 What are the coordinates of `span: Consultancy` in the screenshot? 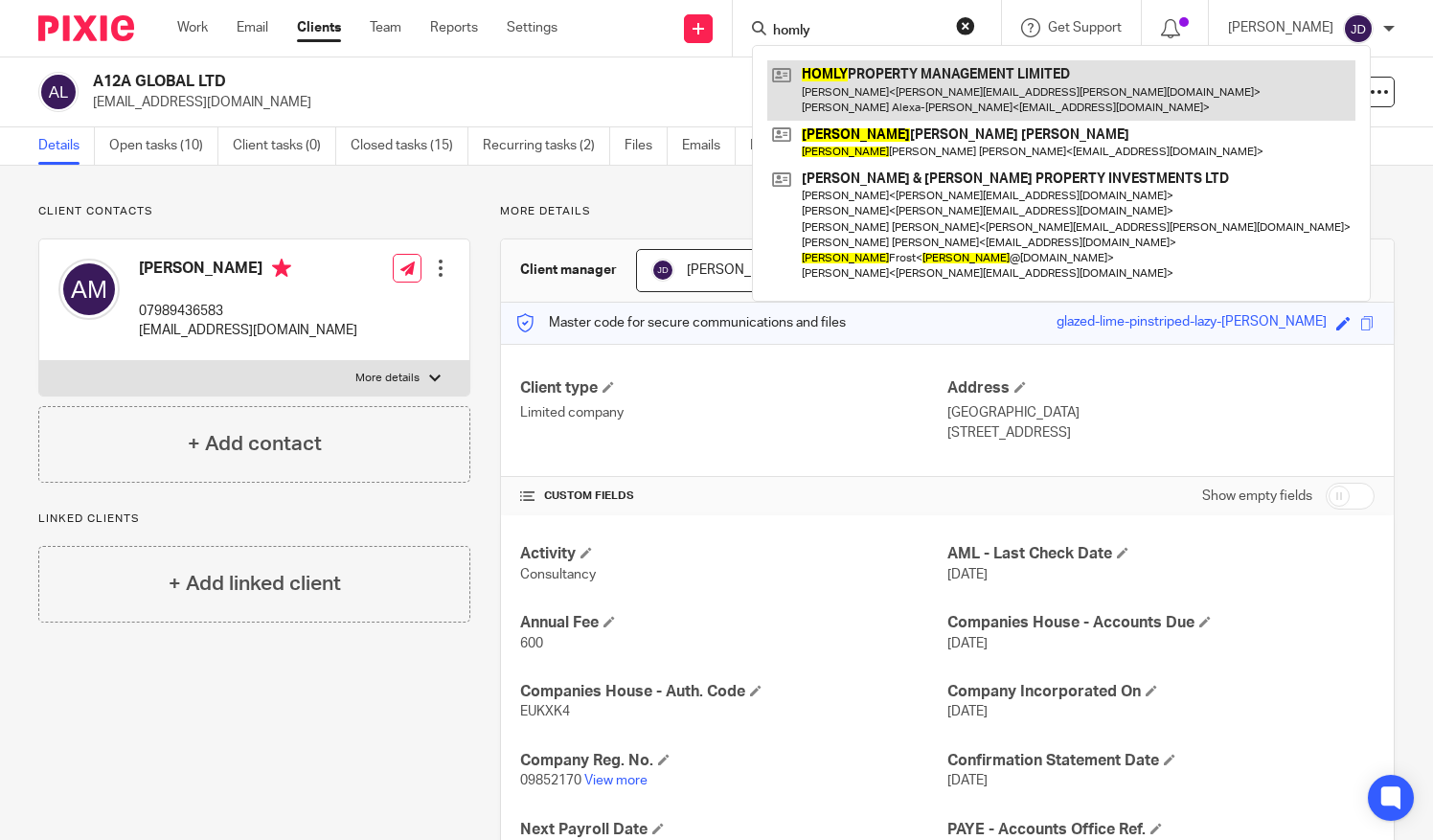 It's located at (558, 575).